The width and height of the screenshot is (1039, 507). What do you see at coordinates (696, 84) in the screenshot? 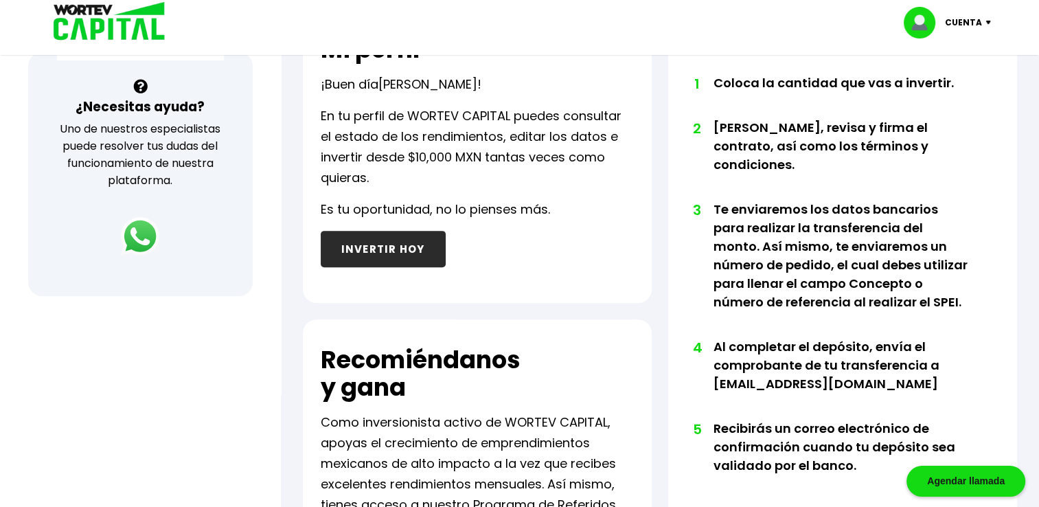
I see `span: 1` at bounding box center [696, 84].